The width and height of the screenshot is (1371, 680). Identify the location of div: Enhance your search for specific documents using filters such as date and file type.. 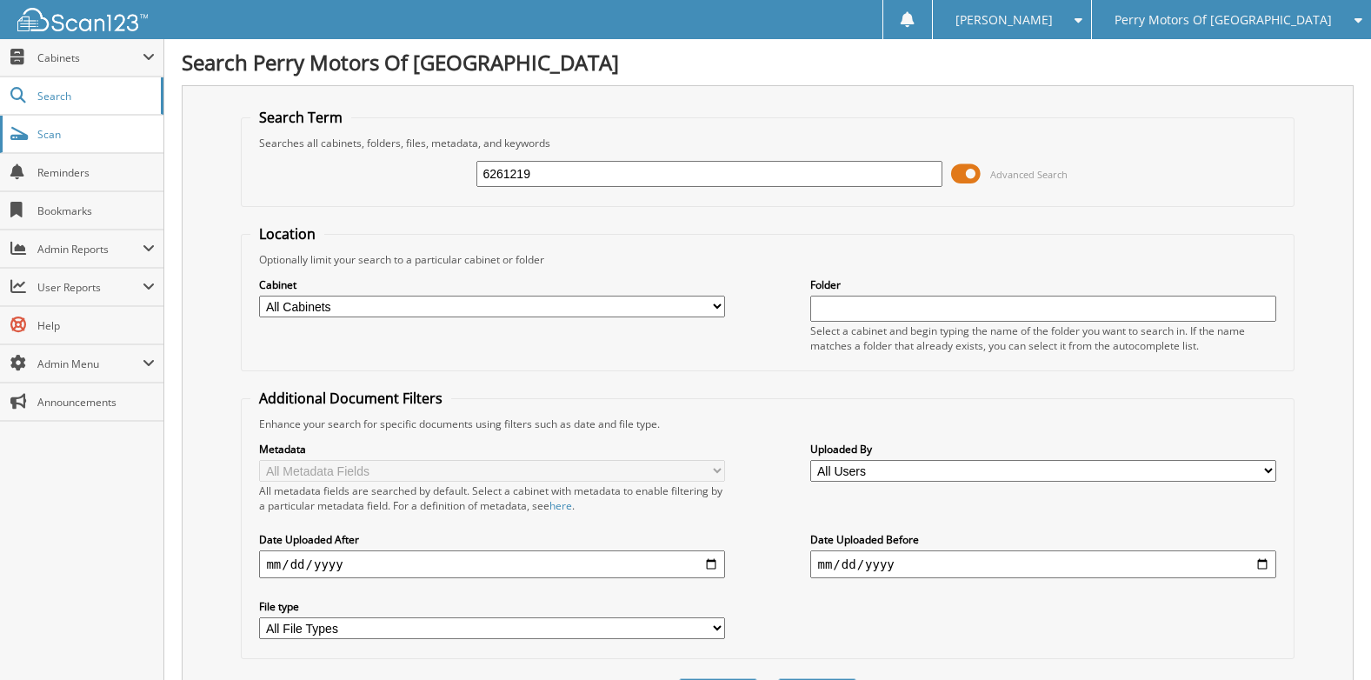
(767, 424).